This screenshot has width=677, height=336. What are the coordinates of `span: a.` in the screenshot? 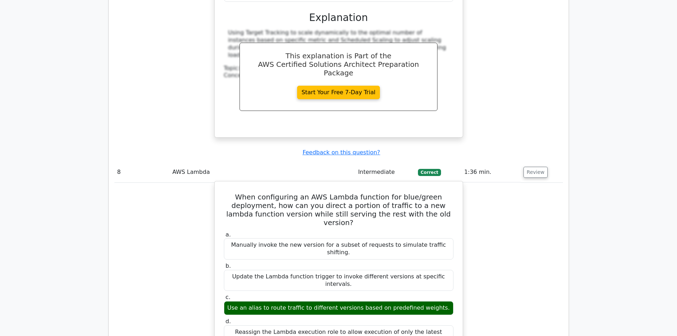 It's located at (228, 234).